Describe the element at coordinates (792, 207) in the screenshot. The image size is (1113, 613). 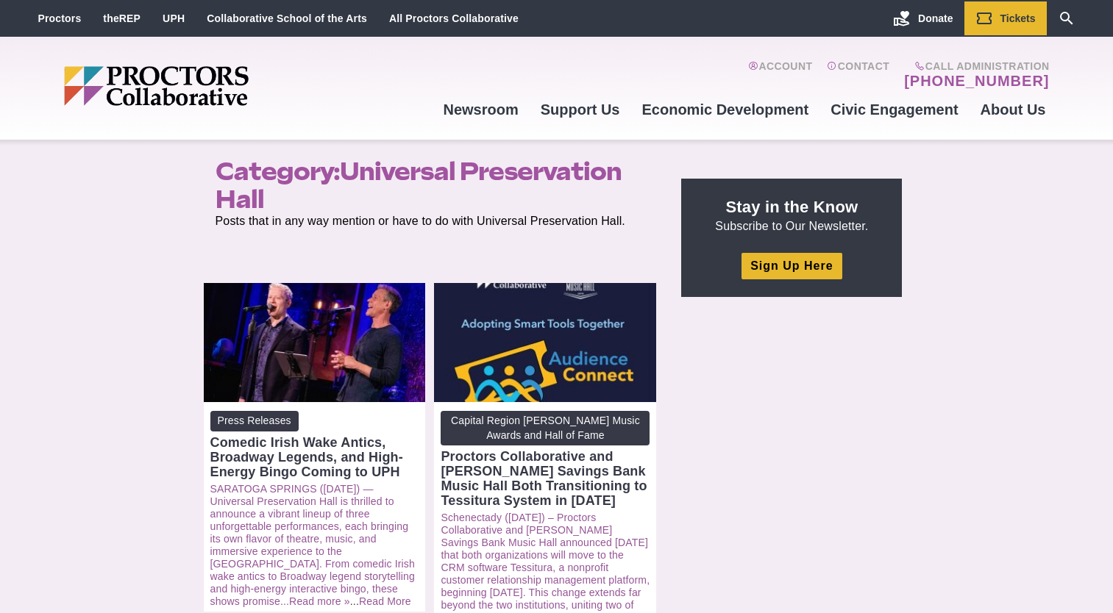
I see `strong: Stay in the Know` at that location.